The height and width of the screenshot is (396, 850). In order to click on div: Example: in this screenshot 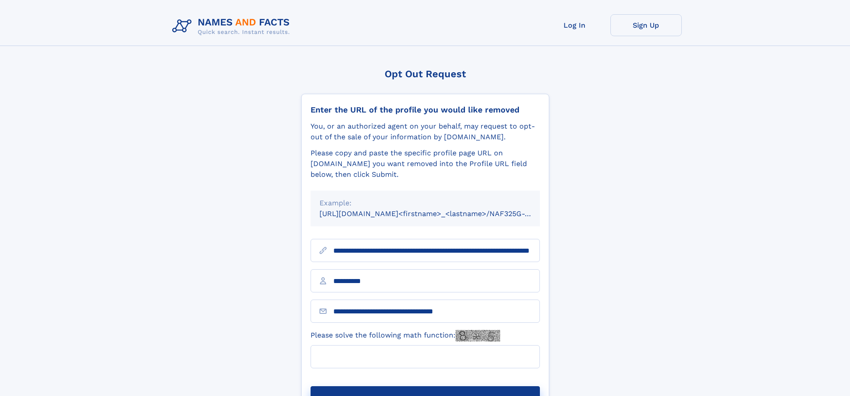, I will do `click(425, 203)`.